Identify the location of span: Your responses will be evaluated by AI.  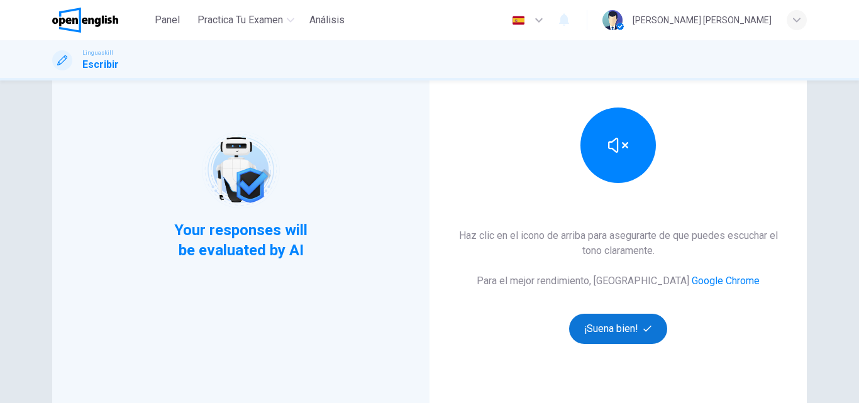
(241, 240).